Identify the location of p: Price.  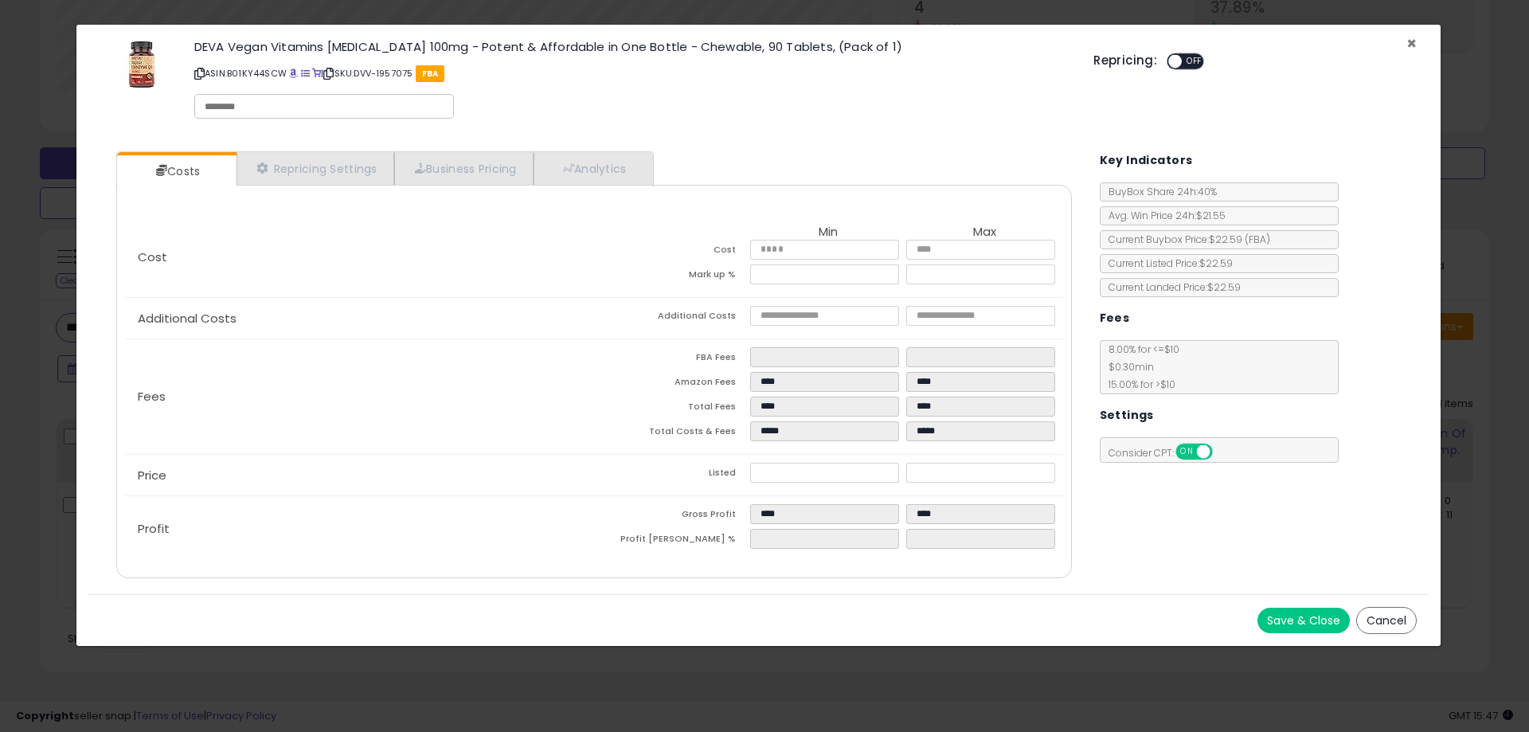
(359, 476).